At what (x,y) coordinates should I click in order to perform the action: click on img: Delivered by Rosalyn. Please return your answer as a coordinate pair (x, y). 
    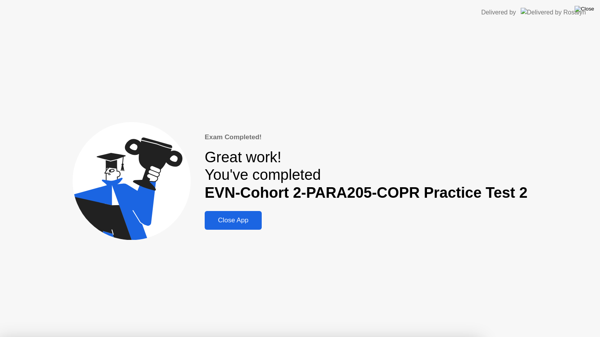
    Looking at the image, I should click on (553, 12).